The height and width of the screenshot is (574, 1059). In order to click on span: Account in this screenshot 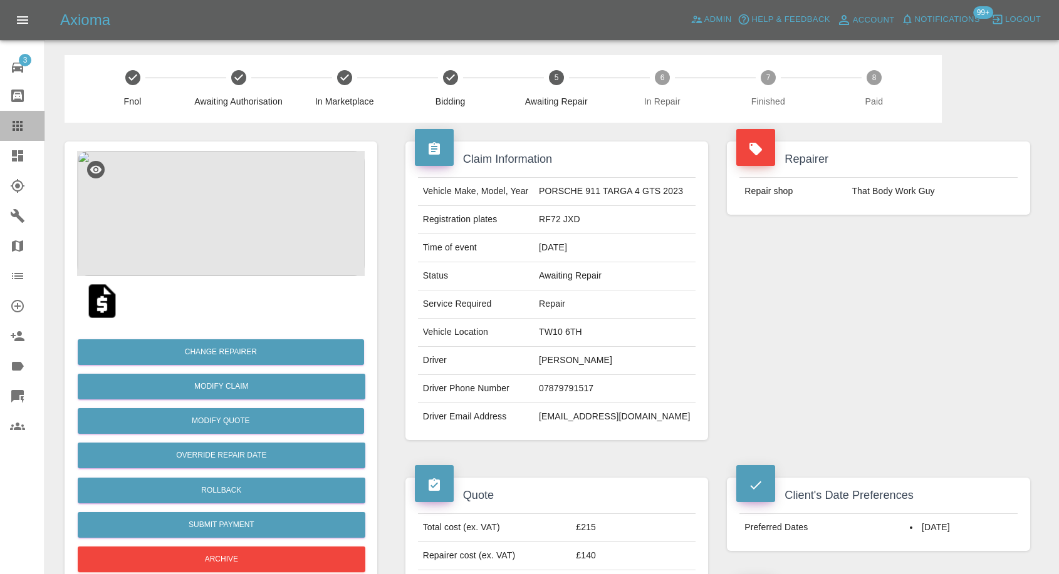, I will do `click(873, 20)`.